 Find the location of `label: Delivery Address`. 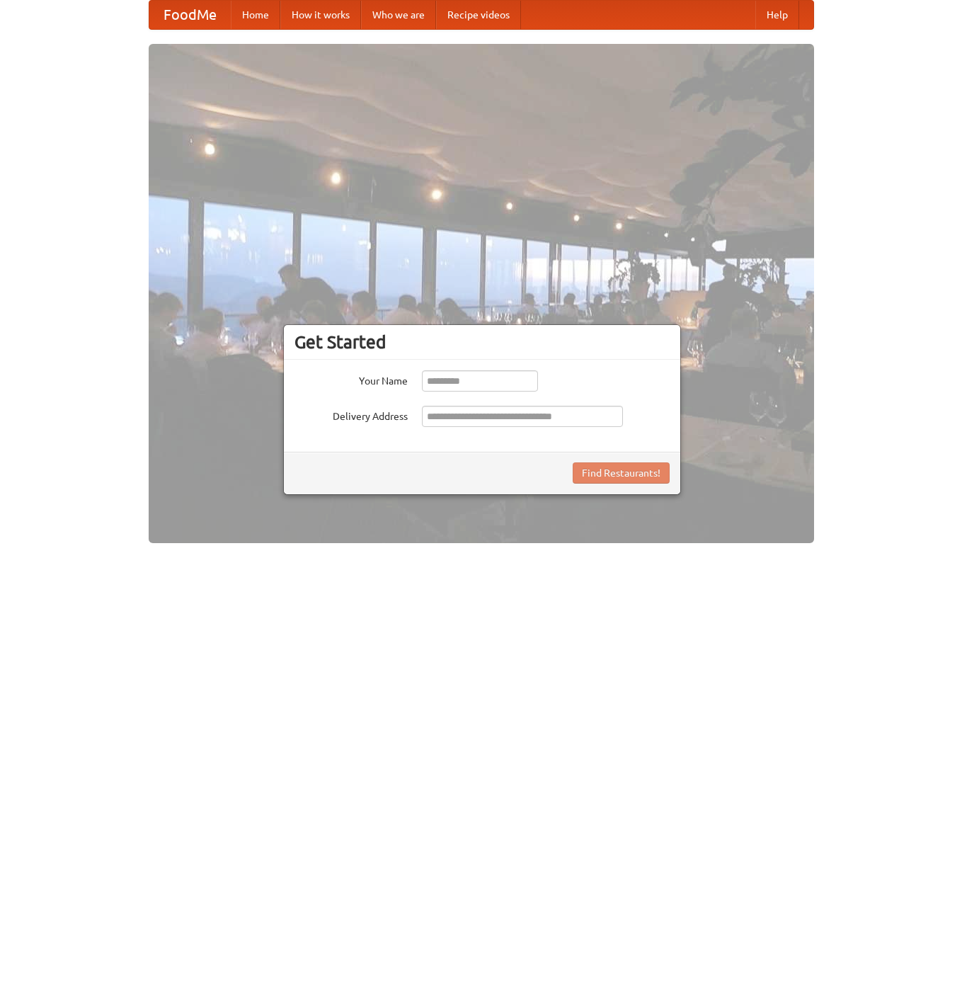

label: Delivery Address is located at coordinates (351, 414).